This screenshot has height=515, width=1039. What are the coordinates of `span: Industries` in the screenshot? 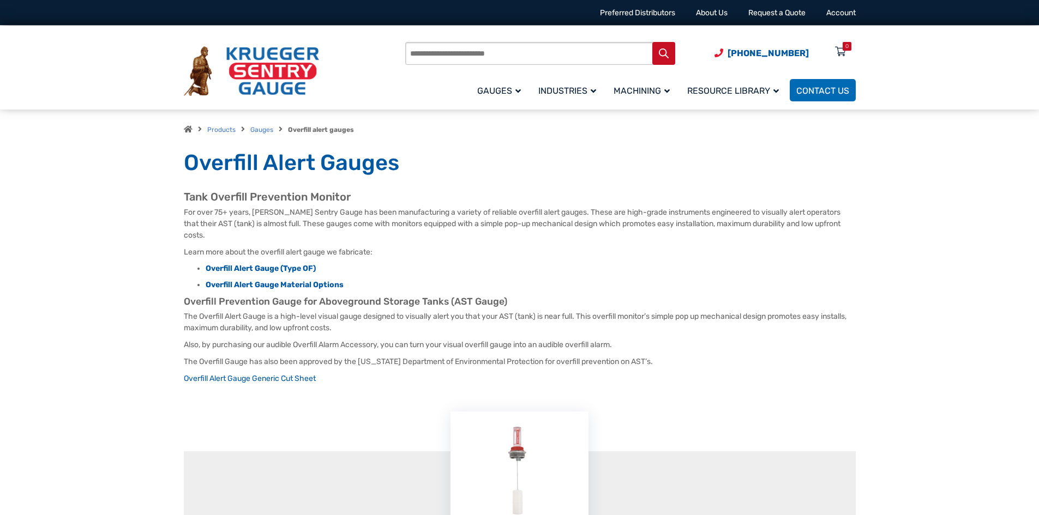 It's located at (567, 91).